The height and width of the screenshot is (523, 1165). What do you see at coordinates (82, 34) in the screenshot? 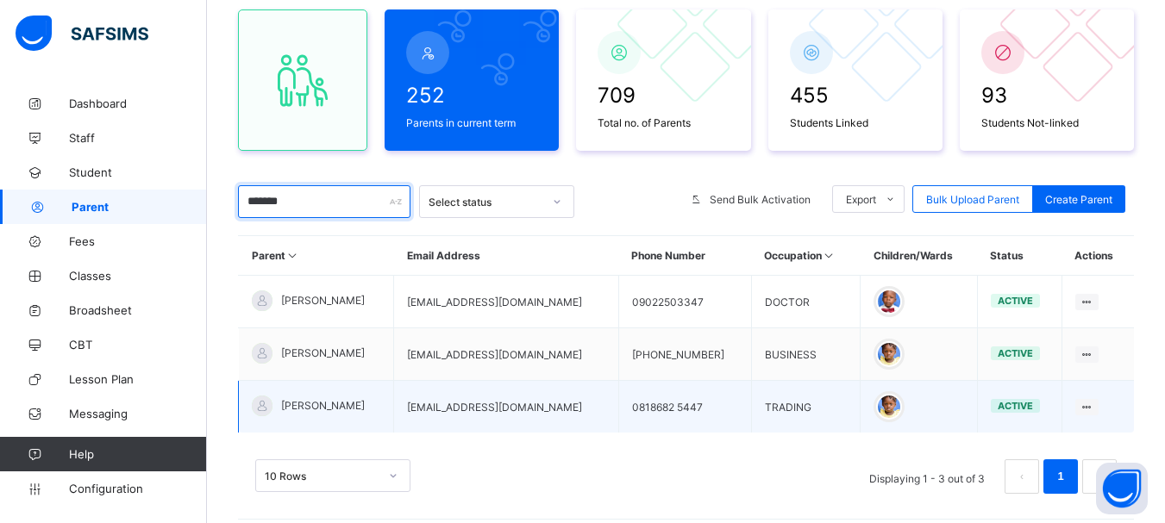
I see `img: safsims` at bounding box center [82, 34].